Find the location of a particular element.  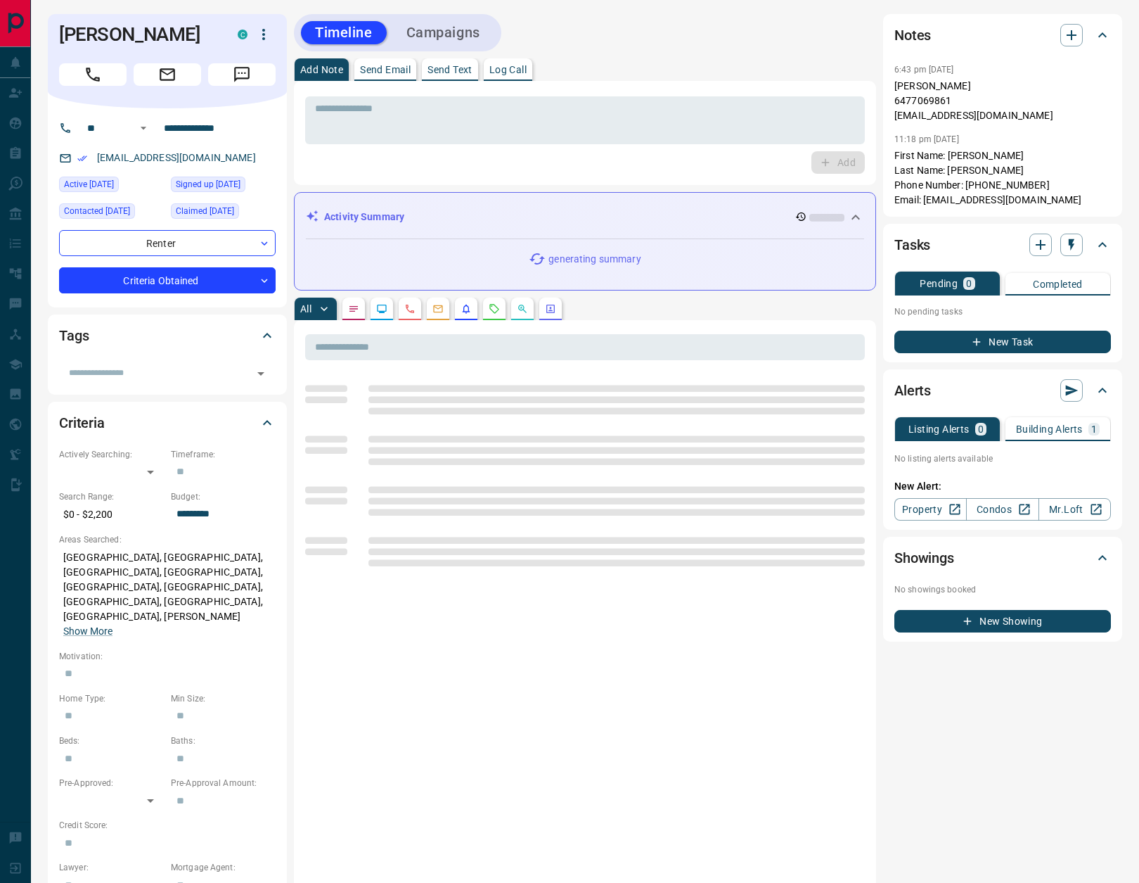

h2: Notes is located at coordinates (913, 35).